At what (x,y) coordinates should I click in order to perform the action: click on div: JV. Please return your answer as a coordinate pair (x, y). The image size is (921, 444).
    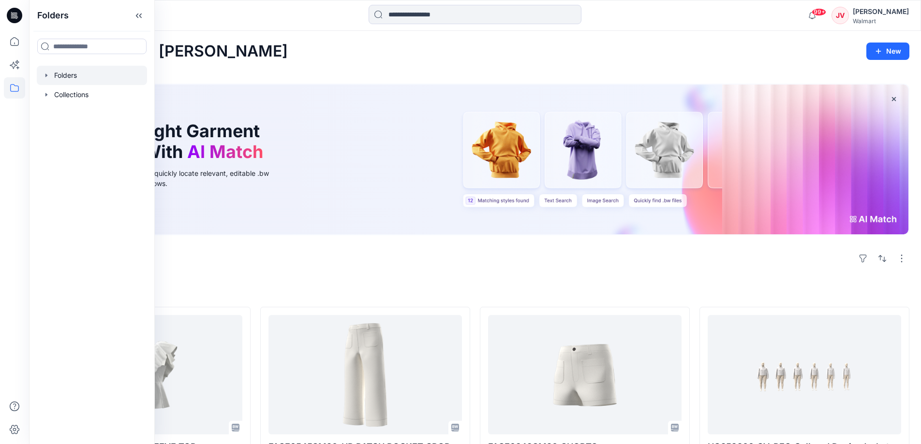
    Looking at the image, I should click on (840, 15).